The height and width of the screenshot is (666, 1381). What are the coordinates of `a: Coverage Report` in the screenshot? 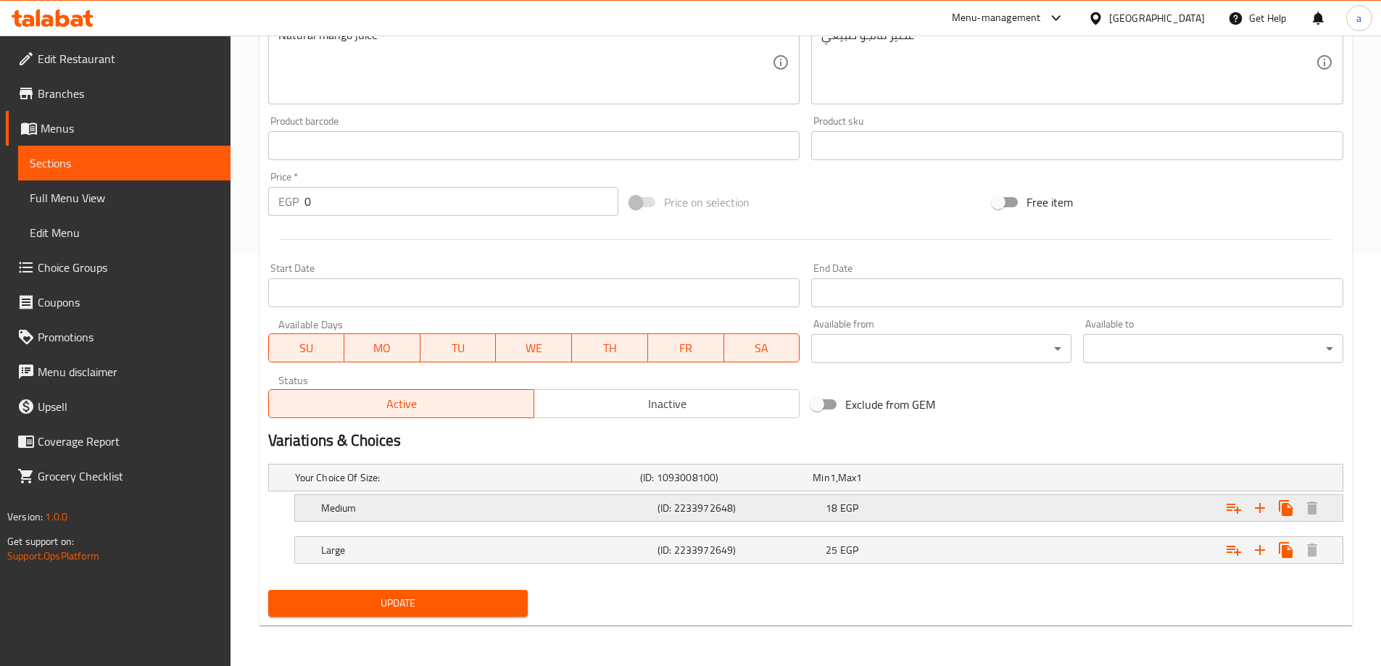 It's located at (118, 442).